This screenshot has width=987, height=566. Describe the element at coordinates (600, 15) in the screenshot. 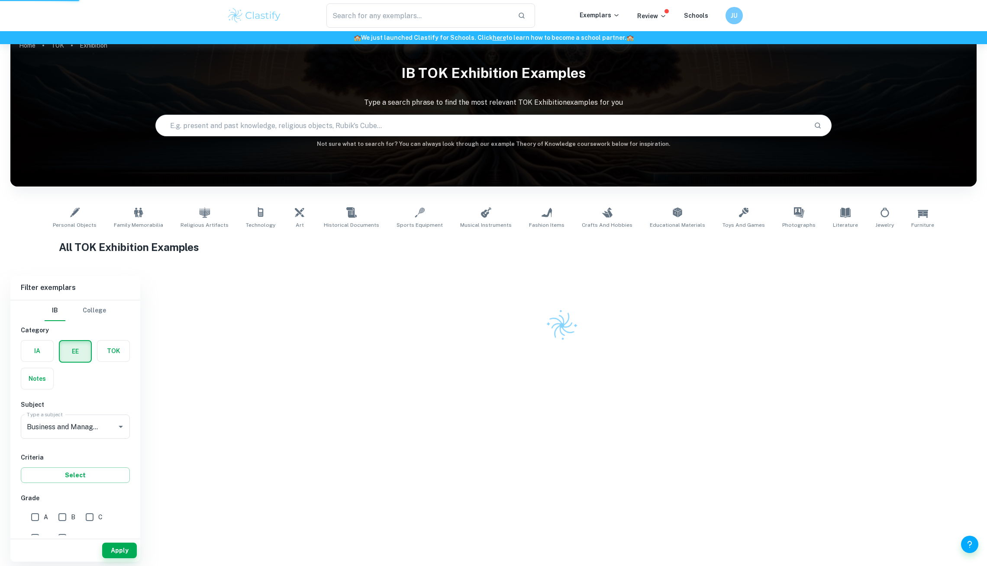

I see `p: Exemplars` at that location.